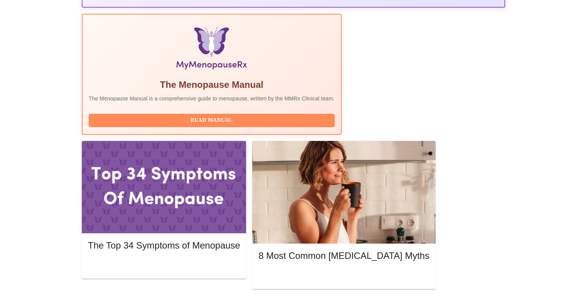 This screenshot has width=587, height=294. What do you see at coordinates (212, 99) in the screenshot?
I see `p: The Menopause Manual is a comprehensive guide to menopause, written by the MMRx Clinical team.` at bounding box center [212, 99].